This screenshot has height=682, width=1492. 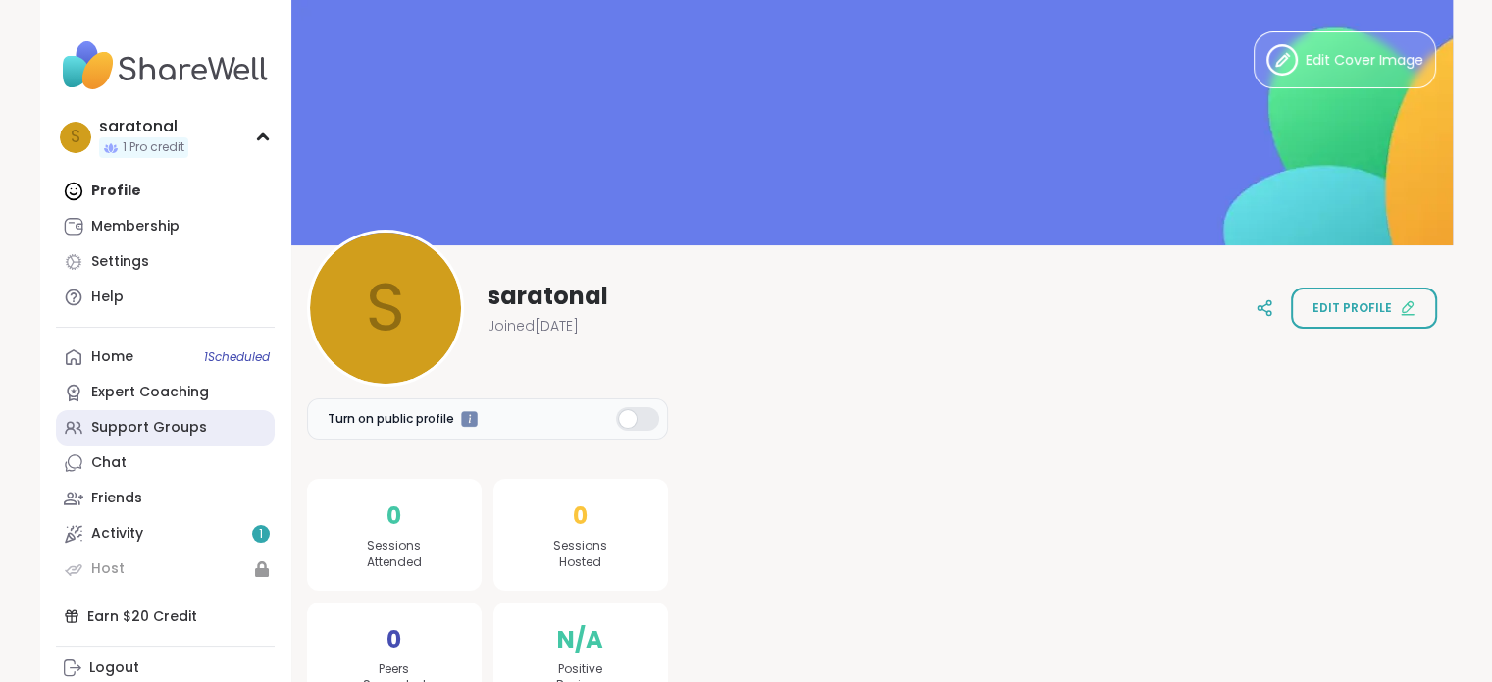 I want to click on div: Membership, so click(x=135, y=227).